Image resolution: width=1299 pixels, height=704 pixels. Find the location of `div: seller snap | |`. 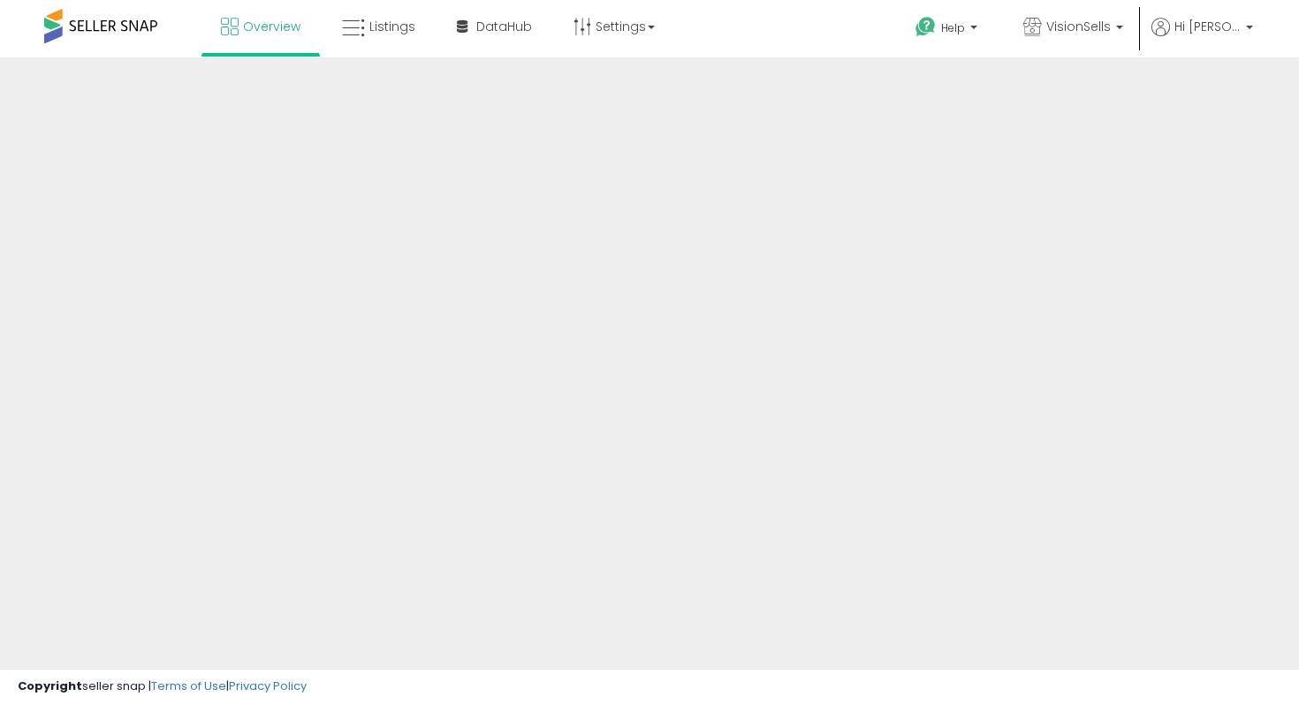

div: seller snap | | is located at coordinates (162, 686).